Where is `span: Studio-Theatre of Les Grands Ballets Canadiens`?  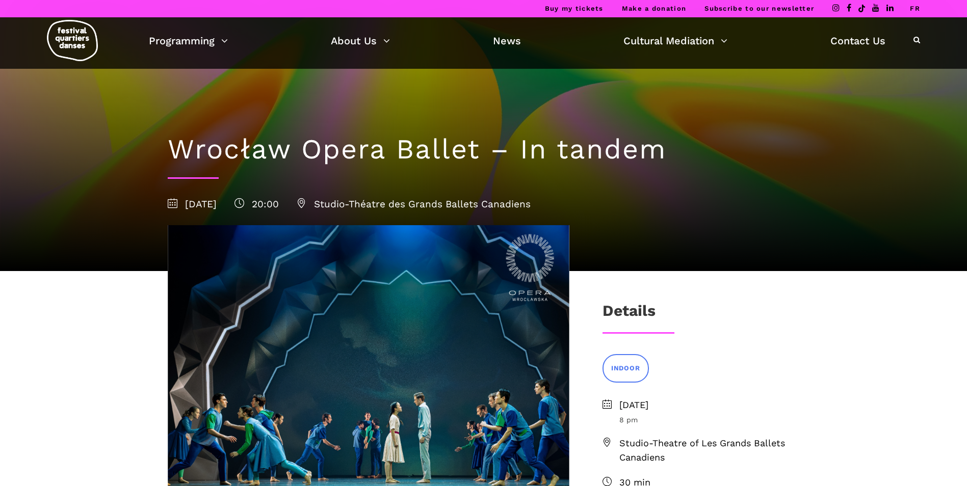
span: Studio-Theatre of Les Grands Ballets Canadiens is located at coordinates (710, 451).